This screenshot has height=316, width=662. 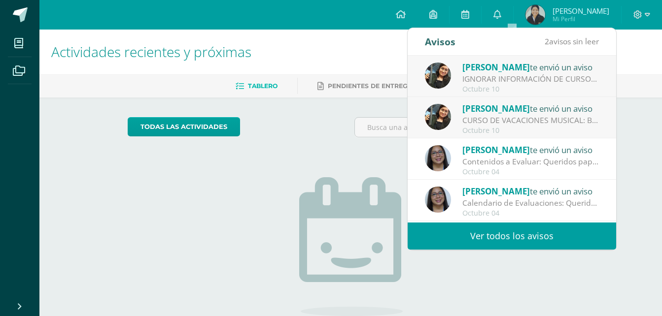 What do you see at coordinates (581, 19) in the screenshot?
I see `span: Mi Perfil` at bounding box center [581, 19].